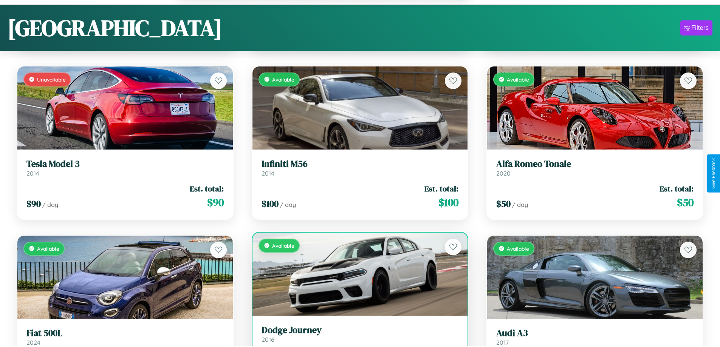 The image size is (720, 347). What do you see at coordinates (714, 173) in the screenshot?
I see `div: Give Feedback` at bounding box center [714, 173].